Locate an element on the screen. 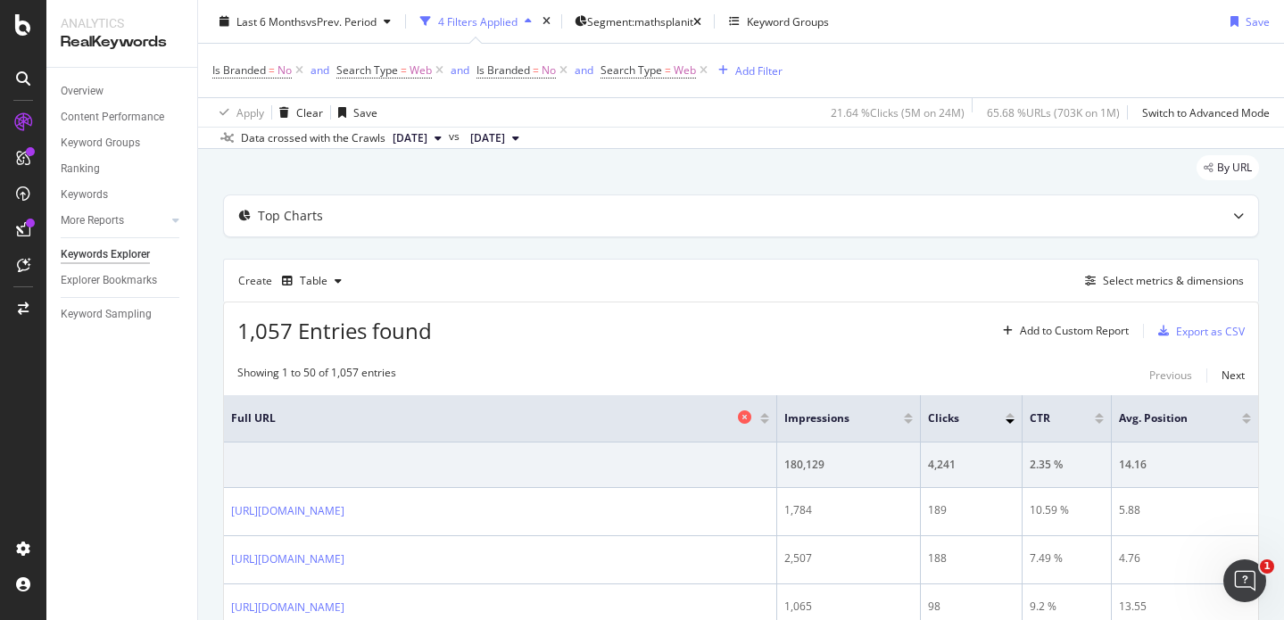  div: Content Performance is located at coordinates (112, 117).